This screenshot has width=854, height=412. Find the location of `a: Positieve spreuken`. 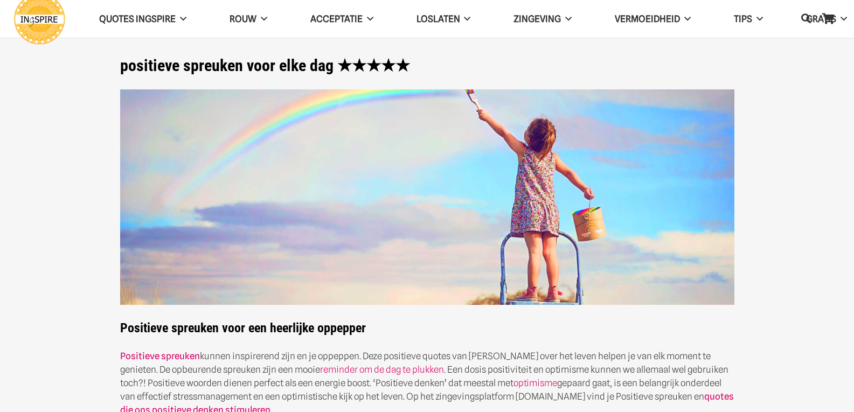

a: Positieve spreuken is located at coordinates (160, 356).